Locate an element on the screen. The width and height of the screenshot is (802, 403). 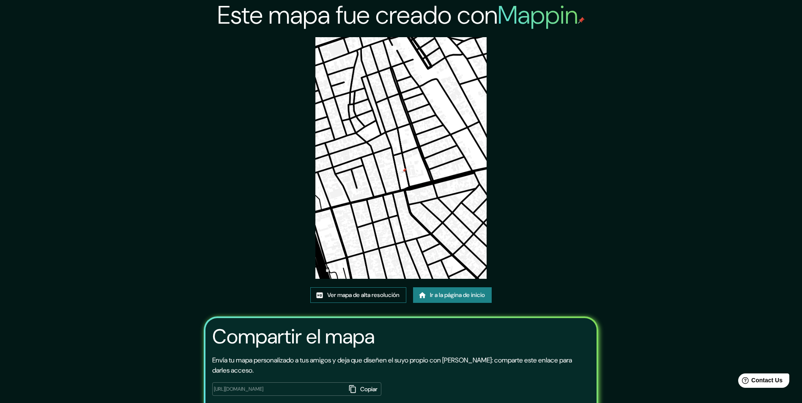
button: Copiar is located at coordinates (363, 389).